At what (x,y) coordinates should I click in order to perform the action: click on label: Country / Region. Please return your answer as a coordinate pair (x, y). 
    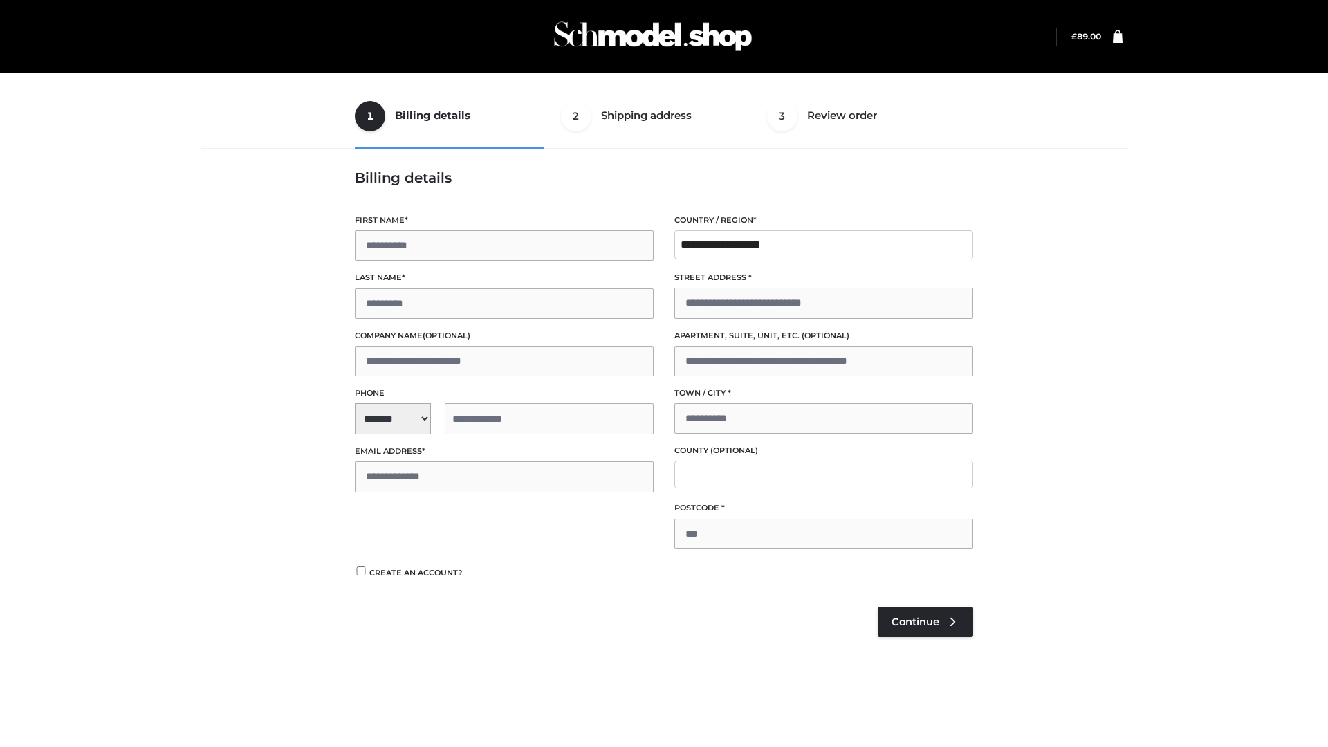
    Looking at the image, I should click on (824, 220).